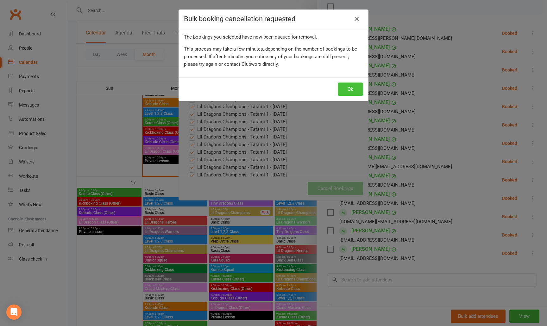 The height and width of the screenshot is (326, 547). I want to click on h4: Bulk booking cancellation requested, so click(273, 19).